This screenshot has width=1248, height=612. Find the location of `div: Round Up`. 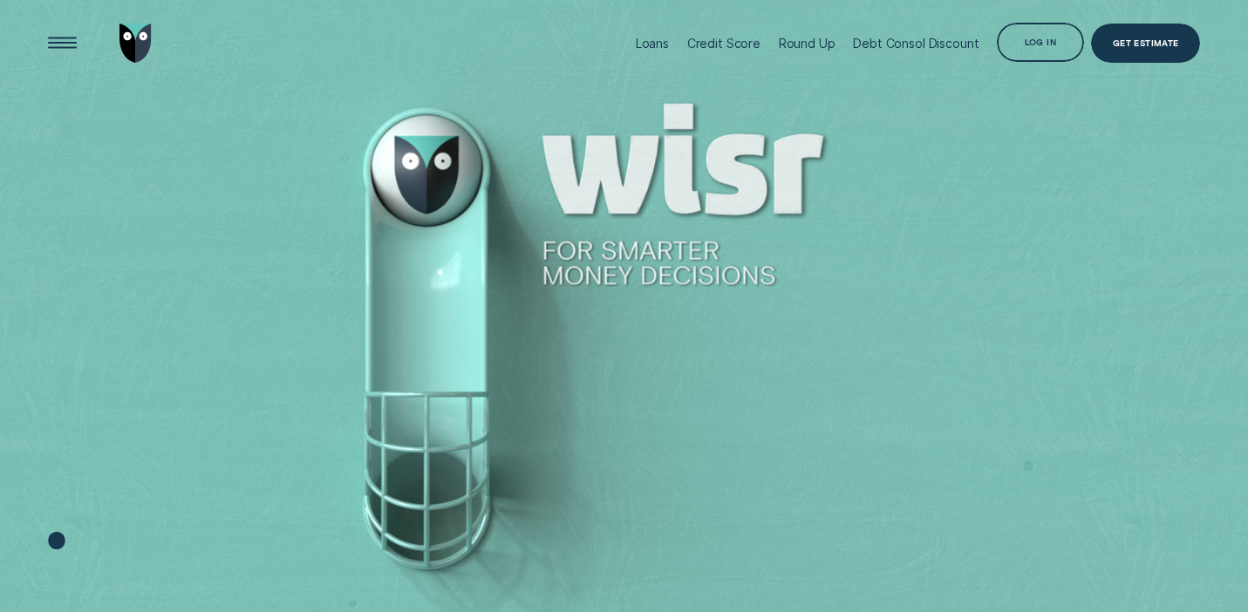

div: Round Up is located at coordinates (807, 43).